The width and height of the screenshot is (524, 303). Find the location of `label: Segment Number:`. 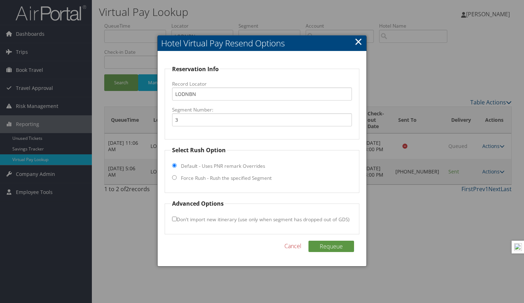

label: Segment Number: is located at coordinates (262, 110).